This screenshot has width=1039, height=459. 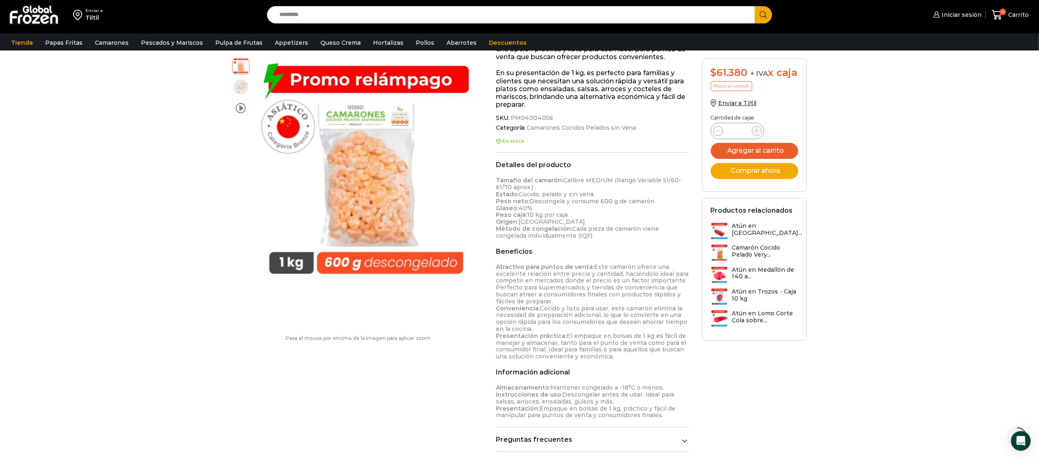 What do you see at coordinates (734, 103) in the screenshot?
I see `a: Enviar a Tiltil` at bounding box center [734, 103].